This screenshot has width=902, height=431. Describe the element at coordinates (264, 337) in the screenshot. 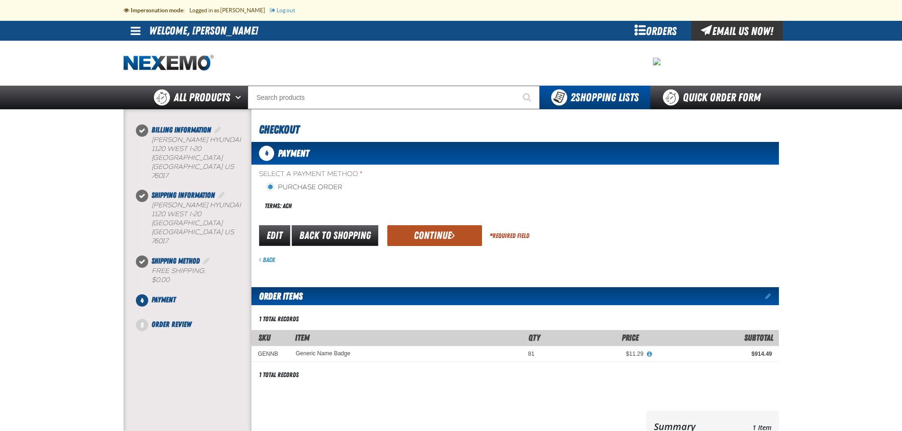

I see `span: SKU` at that location.